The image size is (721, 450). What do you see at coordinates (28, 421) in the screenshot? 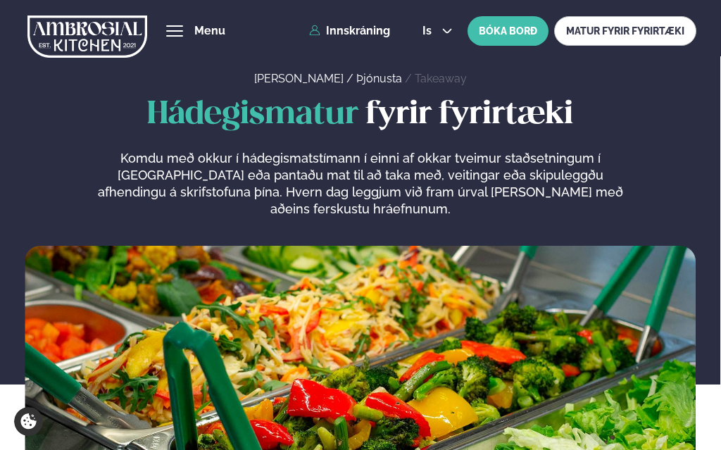
I see `a: Cookie settings` at bounding box center [28, 421].